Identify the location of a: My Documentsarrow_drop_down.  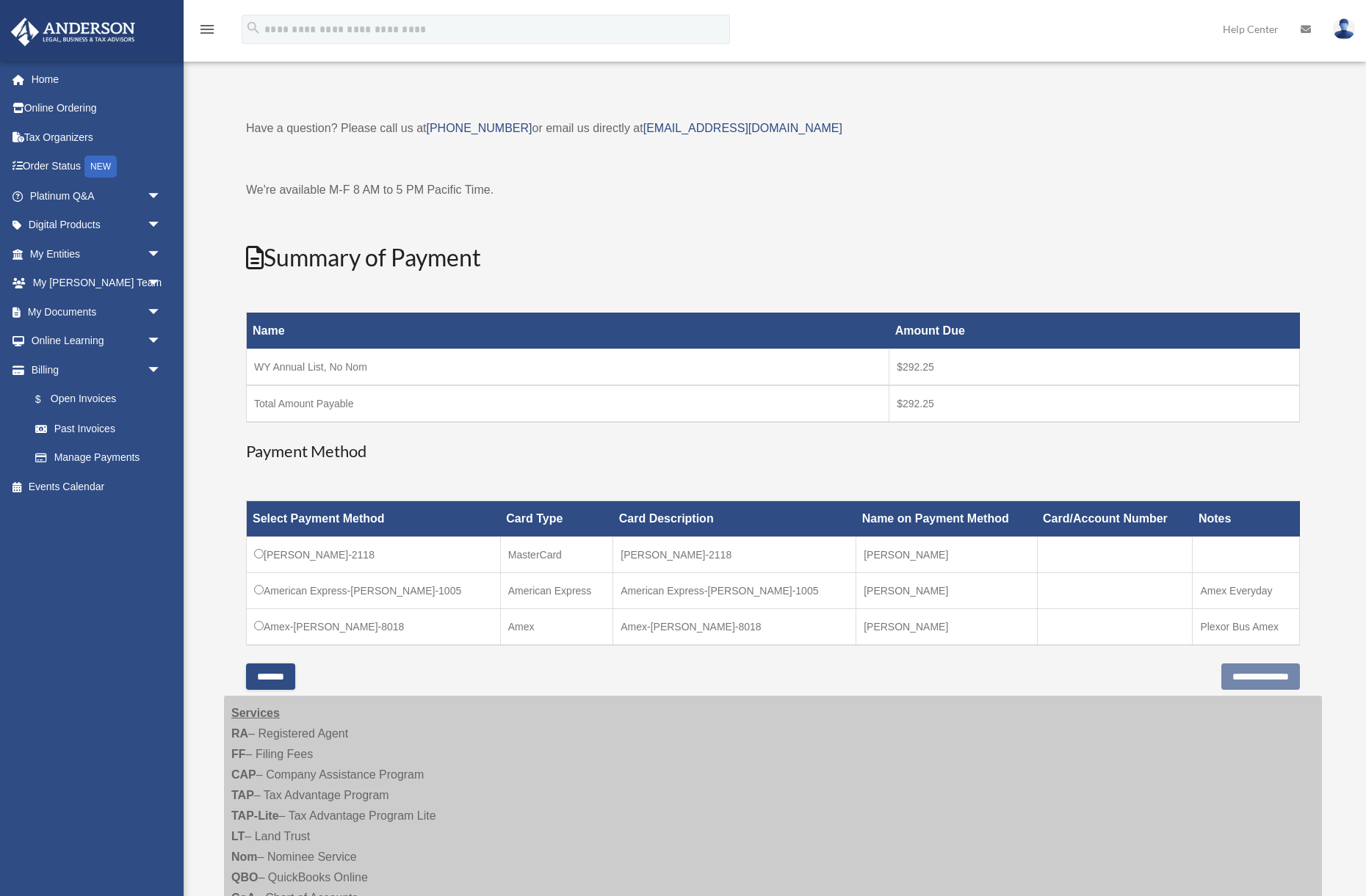
(97, 312).